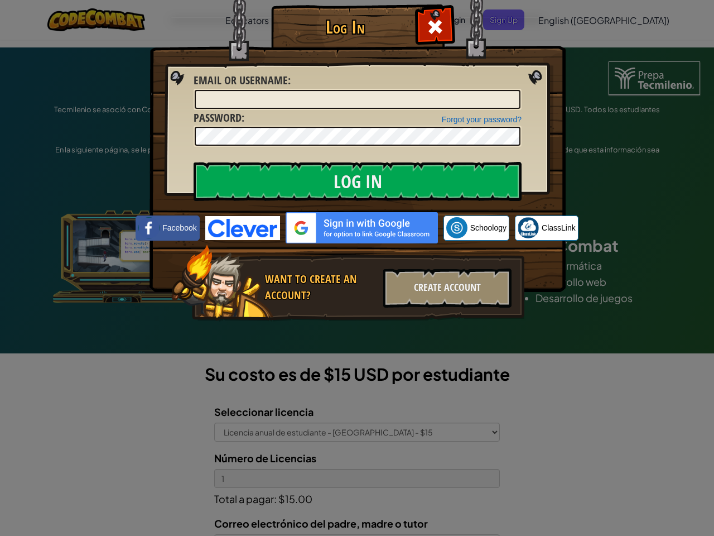 The image size is (714, 536). Describe the element at coordinates (457, 228) in the screenshot. I see `img: schoology.png` at that location.